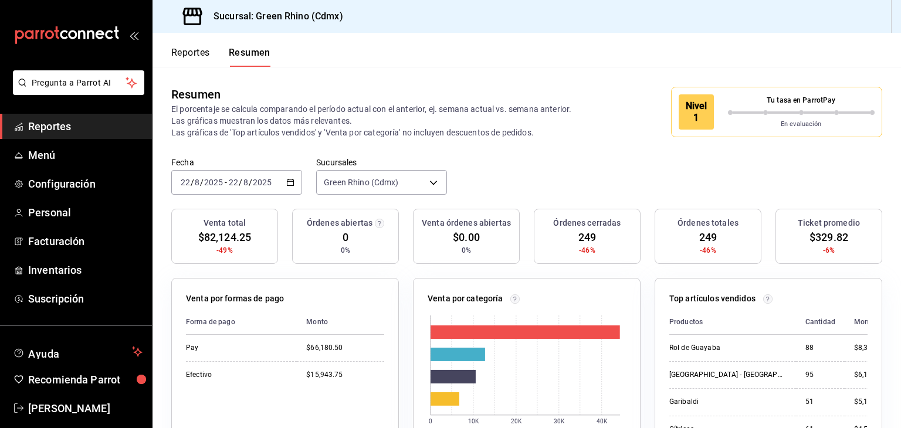 The height and width of the screenshot is (428, 901). What do you see at coordinates (85, 241) in the screenshot?
I see `span: Facturación` at bounding box center [85, 241].